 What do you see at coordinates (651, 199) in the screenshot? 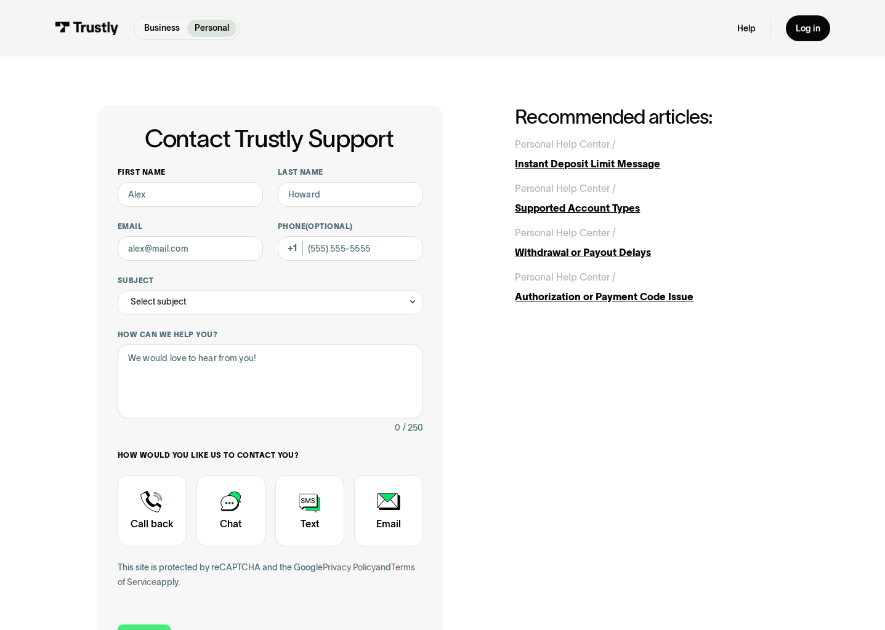
I see `a: Personal Help Center /Supported Account Types` at bounding box center [651, 199].